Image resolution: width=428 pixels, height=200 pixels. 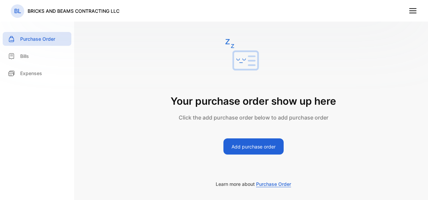 What do you see at coordinates (25, 56) in the screenshot?
I see `p: Bills` at bounding box center [25, 56].